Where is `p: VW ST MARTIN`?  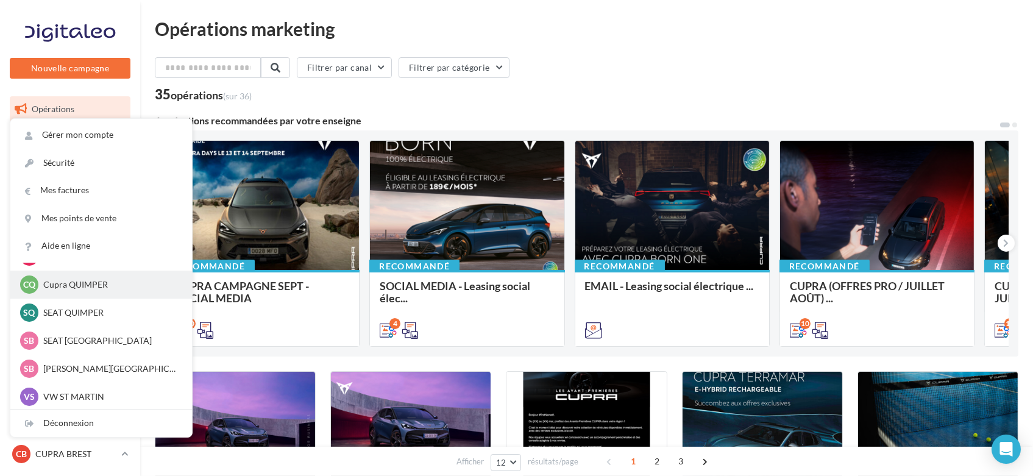
p: VW ST MARTIN is located at coordinates (110, 397).